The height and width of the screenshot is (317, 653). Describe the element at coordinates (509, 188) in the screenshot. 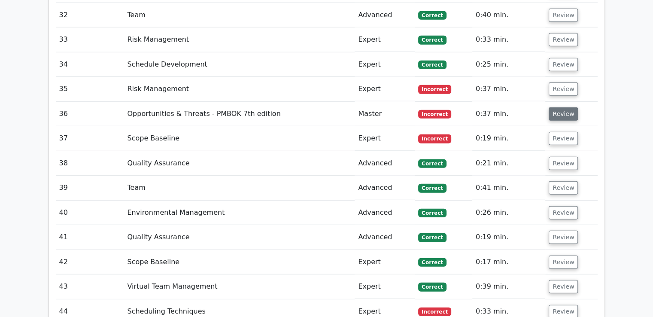

I see `td: 0:41 min.` at that location.